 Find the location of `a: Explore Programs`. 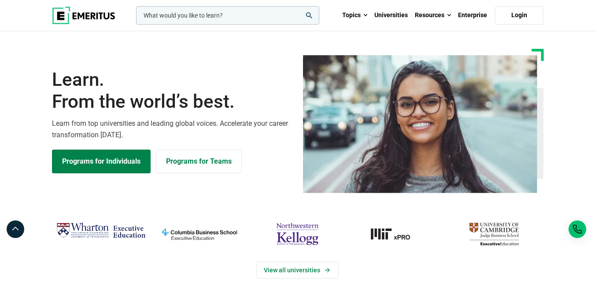

a: Explore Programs is located at coordinates (101, 162).